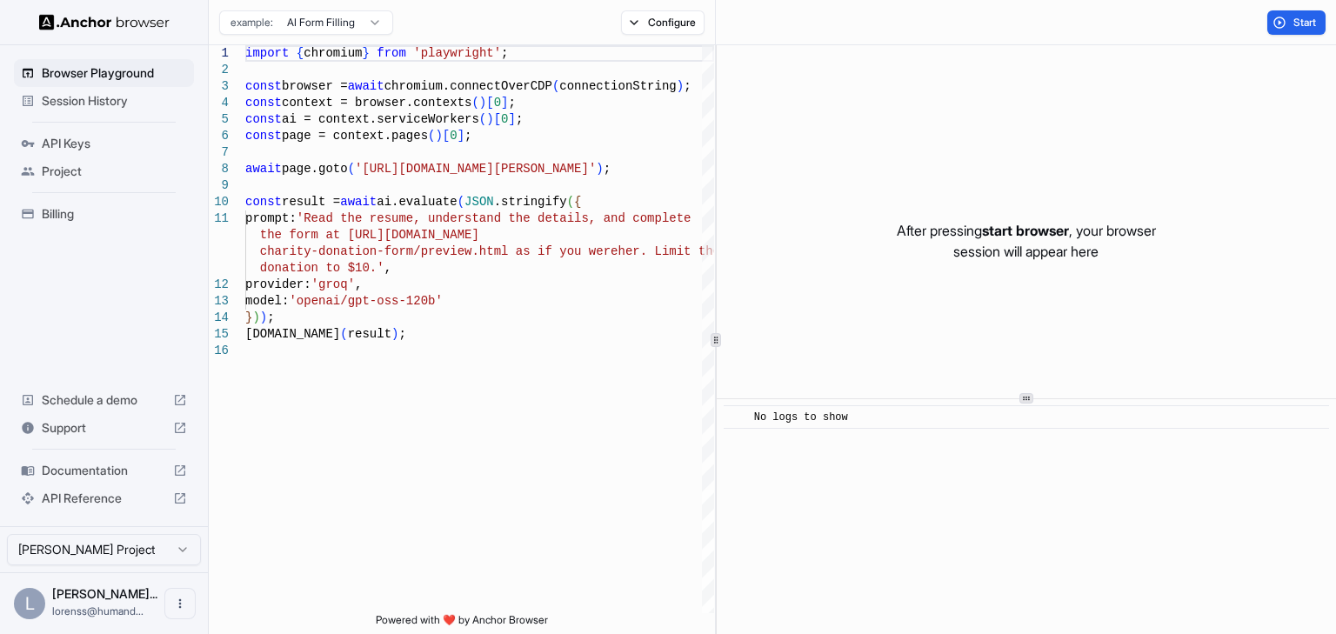  I want to click on span: Documentation, so click(104, 471).